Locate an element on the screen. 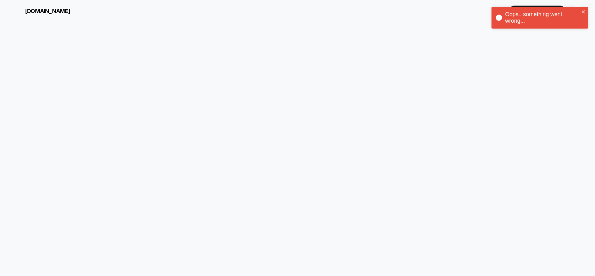  div: Oops.. something went wrong... is located at coordinates (543, 18).